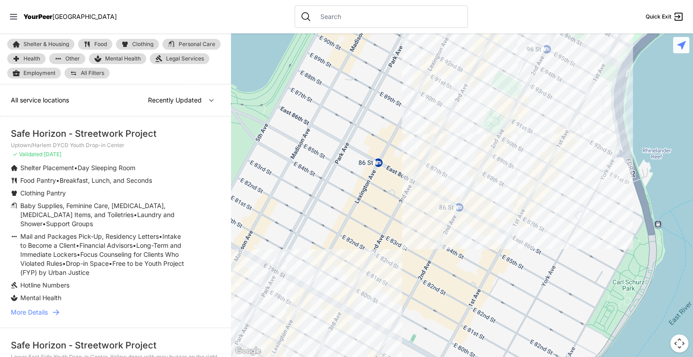  I want to click on a: Food, so click(95, 44).